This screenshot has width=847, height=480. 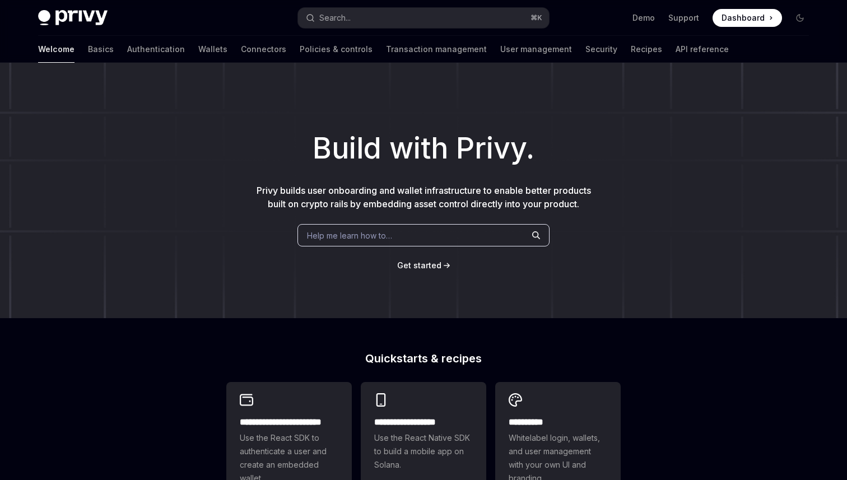 What do you see at coordinates (436, 49) in the screenshot?
I see `a: Transaction management` at bounding box center [436, 49].